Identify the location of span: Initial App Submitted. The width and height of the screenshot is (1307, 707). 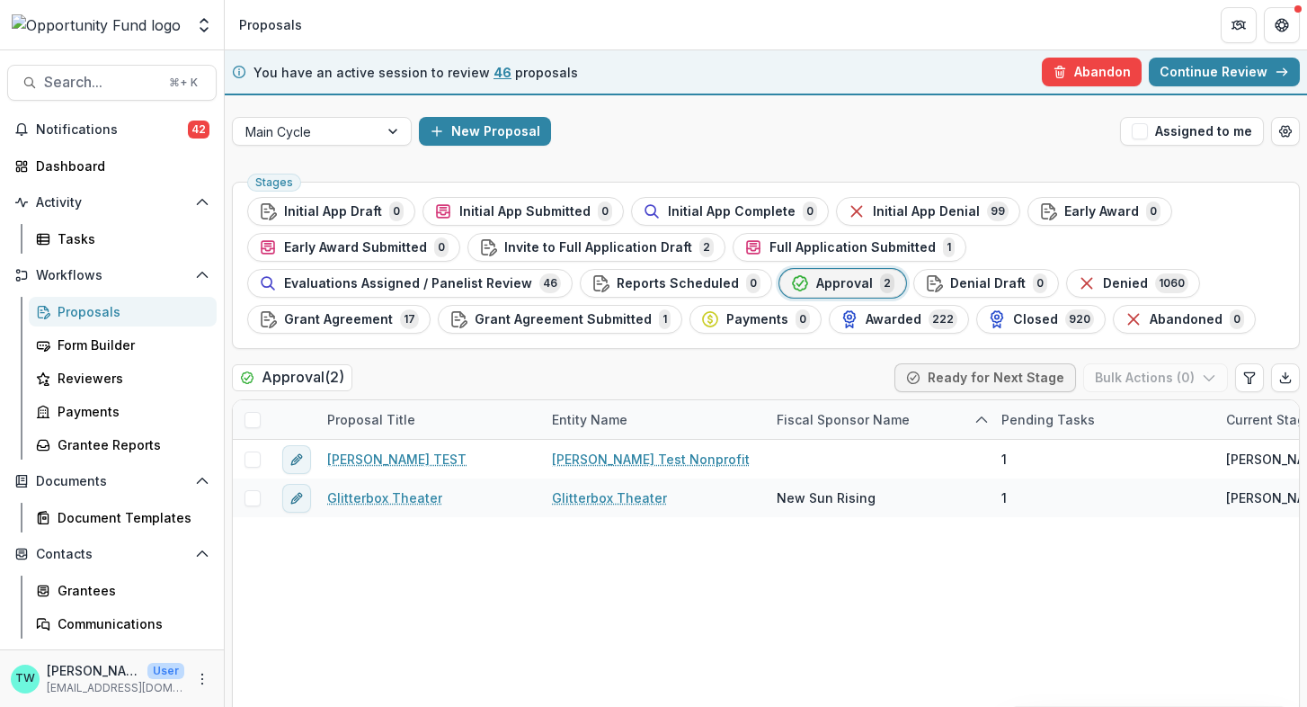
(525, 211).